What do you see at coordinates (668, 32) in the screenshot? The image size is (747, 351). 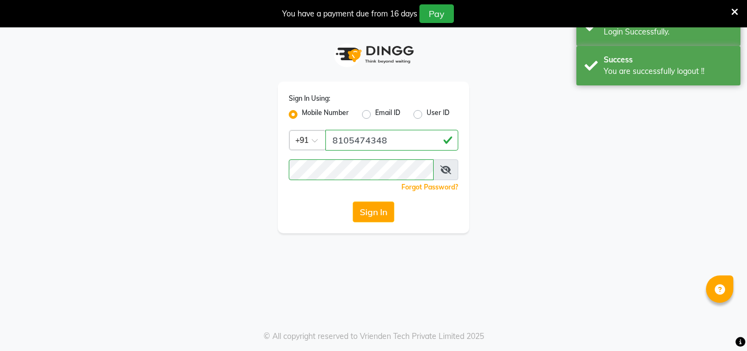 I see `div: Login Successfully.` at bounding box center [668, 32].